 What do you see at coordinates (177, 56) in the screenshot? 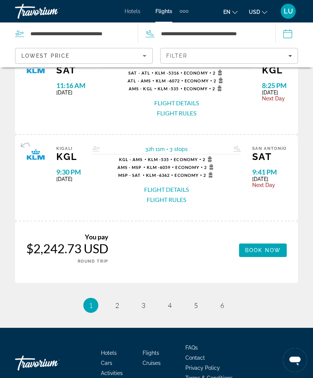
I see `span: Filter` at bounding box center [177, 56].